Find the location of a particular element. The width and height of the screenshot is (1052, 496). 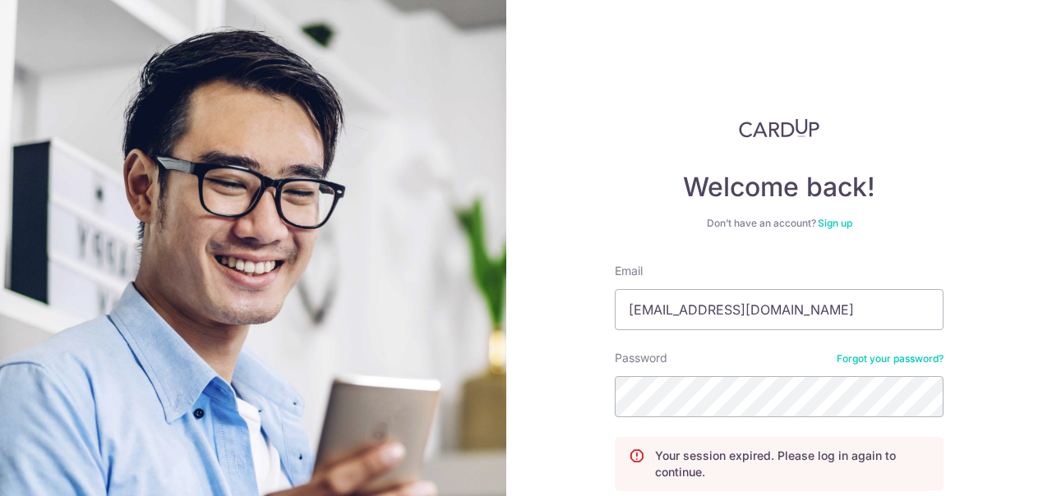

input: Enter your Email is located at coordinates (779, 310).